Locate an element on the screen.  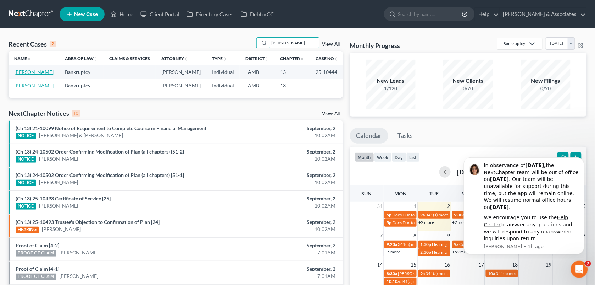
td: 25-10444 is located at coordinates (327, 72).